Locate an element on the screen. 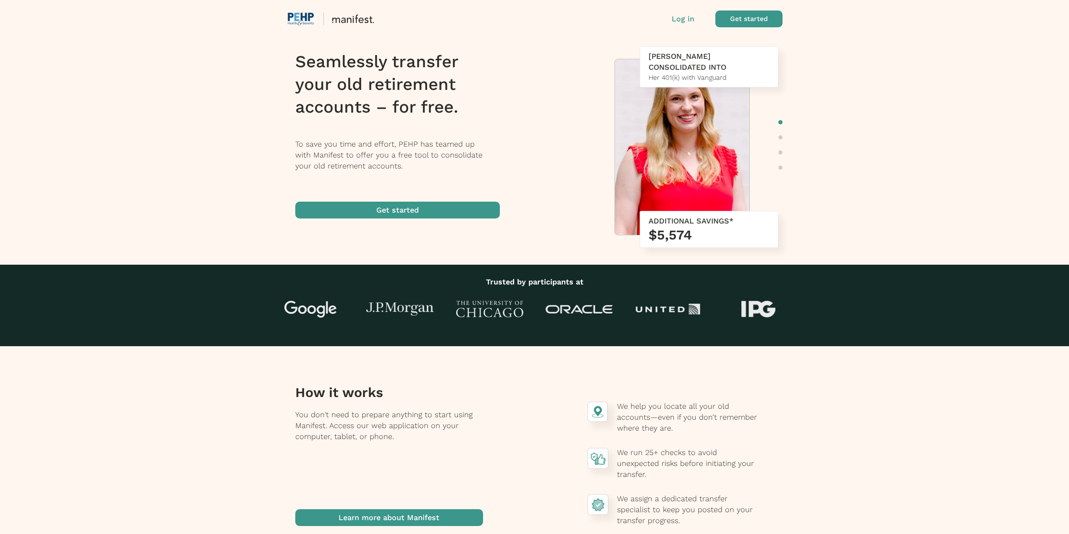 This screenshot has width=1069, height=534. button: vendor logo is located at coordinates (413, 19).